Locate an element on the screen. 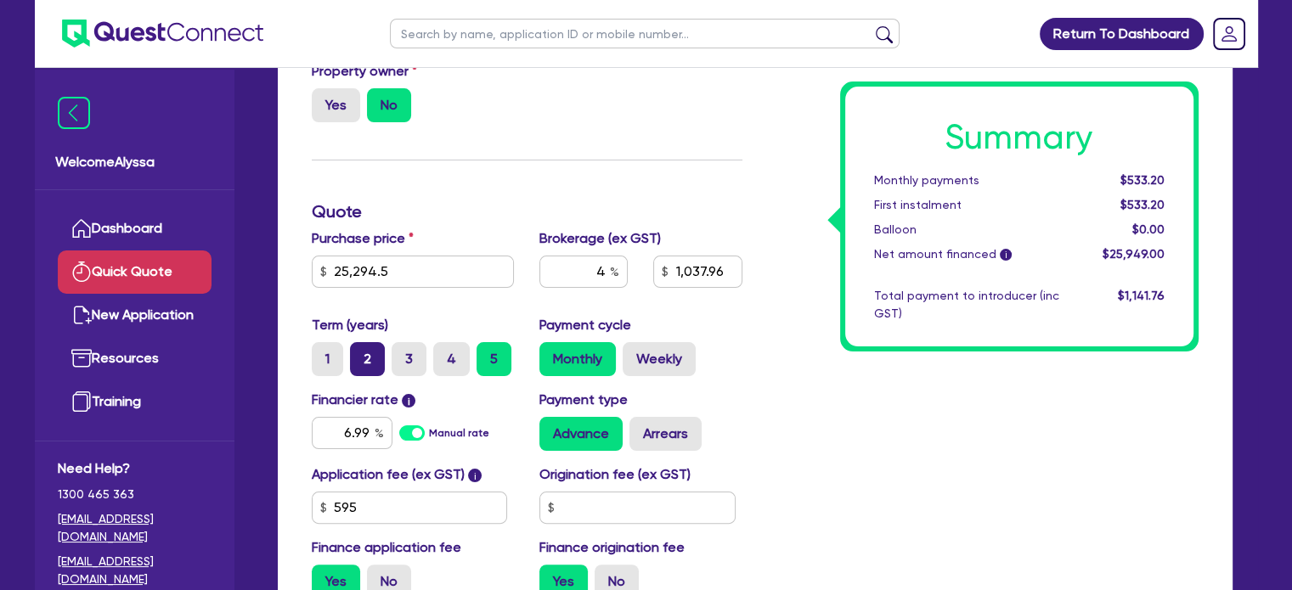  span: 1300 465 363 is located at coordinates (134, 494).